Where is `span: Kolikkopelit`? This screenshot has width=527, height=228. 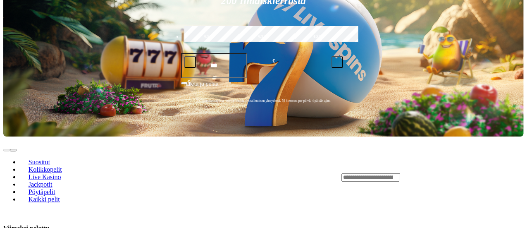
span: Kolikkopelit is located at coordinates (45, 169).